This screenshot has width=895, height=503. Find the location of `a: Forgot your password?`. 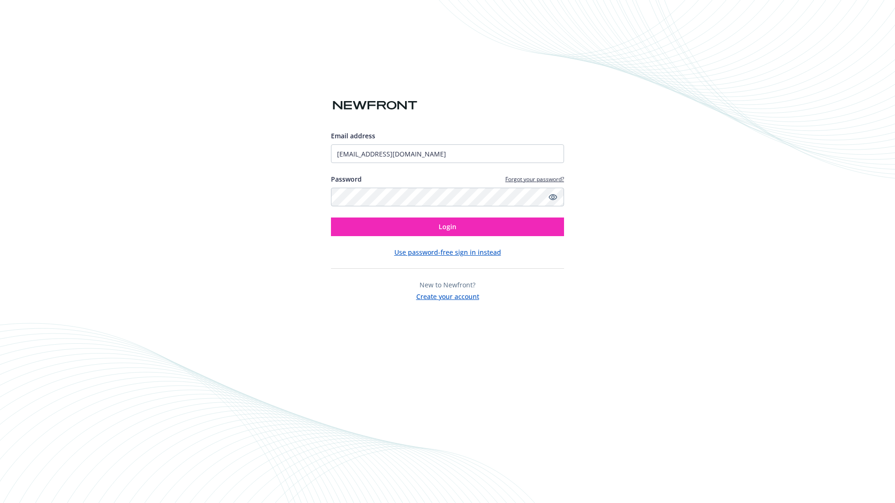

a: Forgot your password? is located at coordinates (534, 179).